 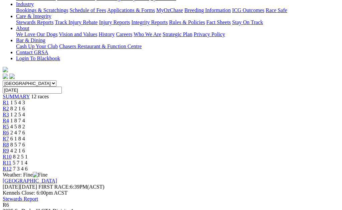 What do you see at coordinates (40, 175) in the screenshot?
I see `img: Fine` at bounding box center [40, 175].